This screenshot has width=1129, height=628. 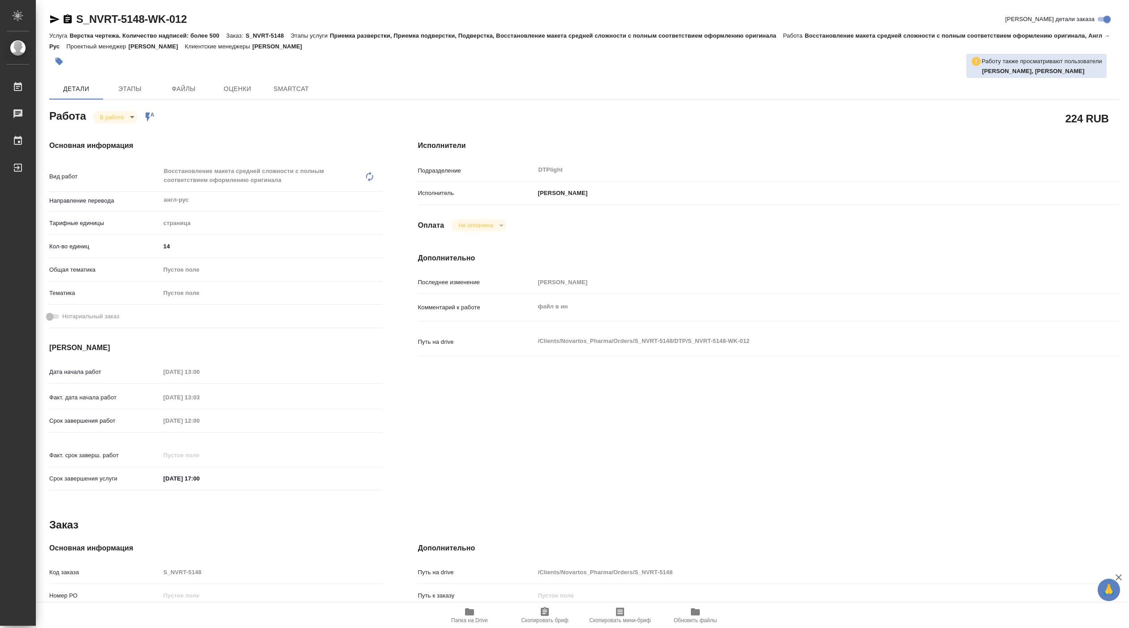 What do you see at coordinates (236, 35) in the screenshot?
I see `p: Заказ:` at bounding box center [236, 35].